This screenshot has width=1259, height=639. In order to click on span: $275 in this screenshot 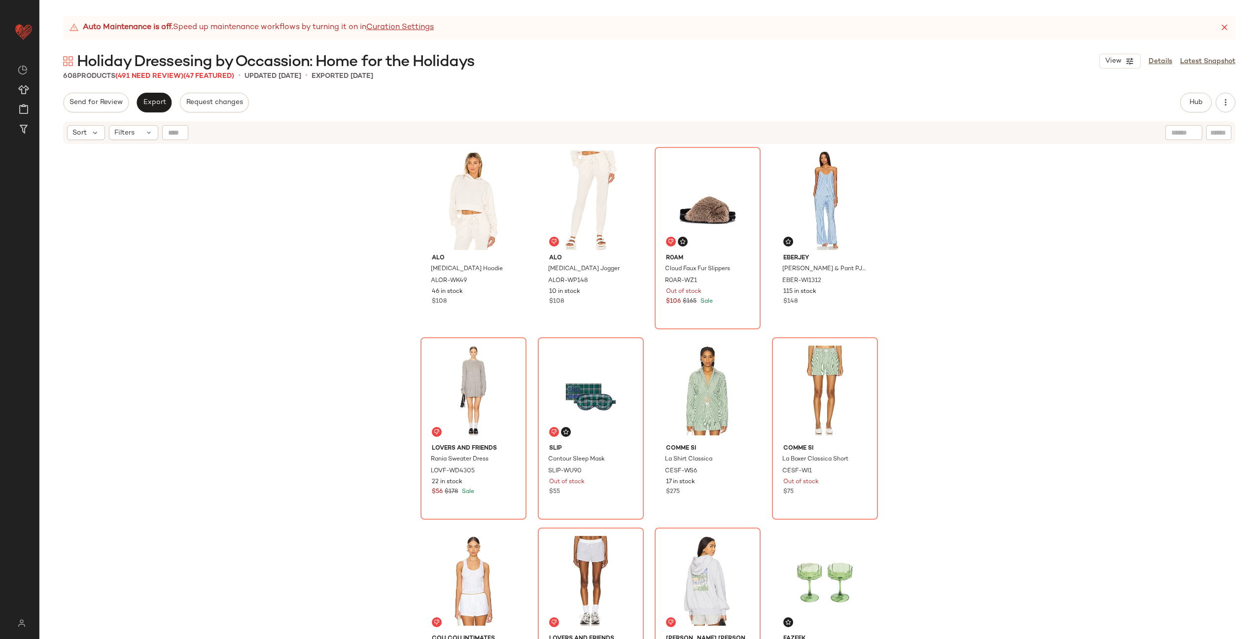, I will do `click(673, 492)`.